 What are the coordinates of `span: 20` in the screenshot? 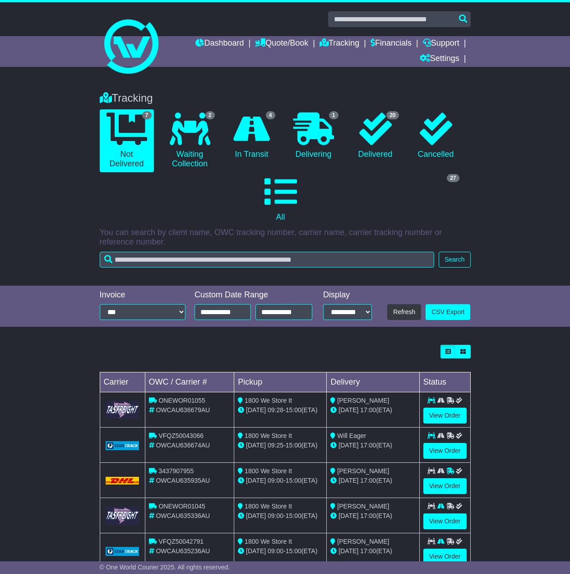 It's located at (392, 115).